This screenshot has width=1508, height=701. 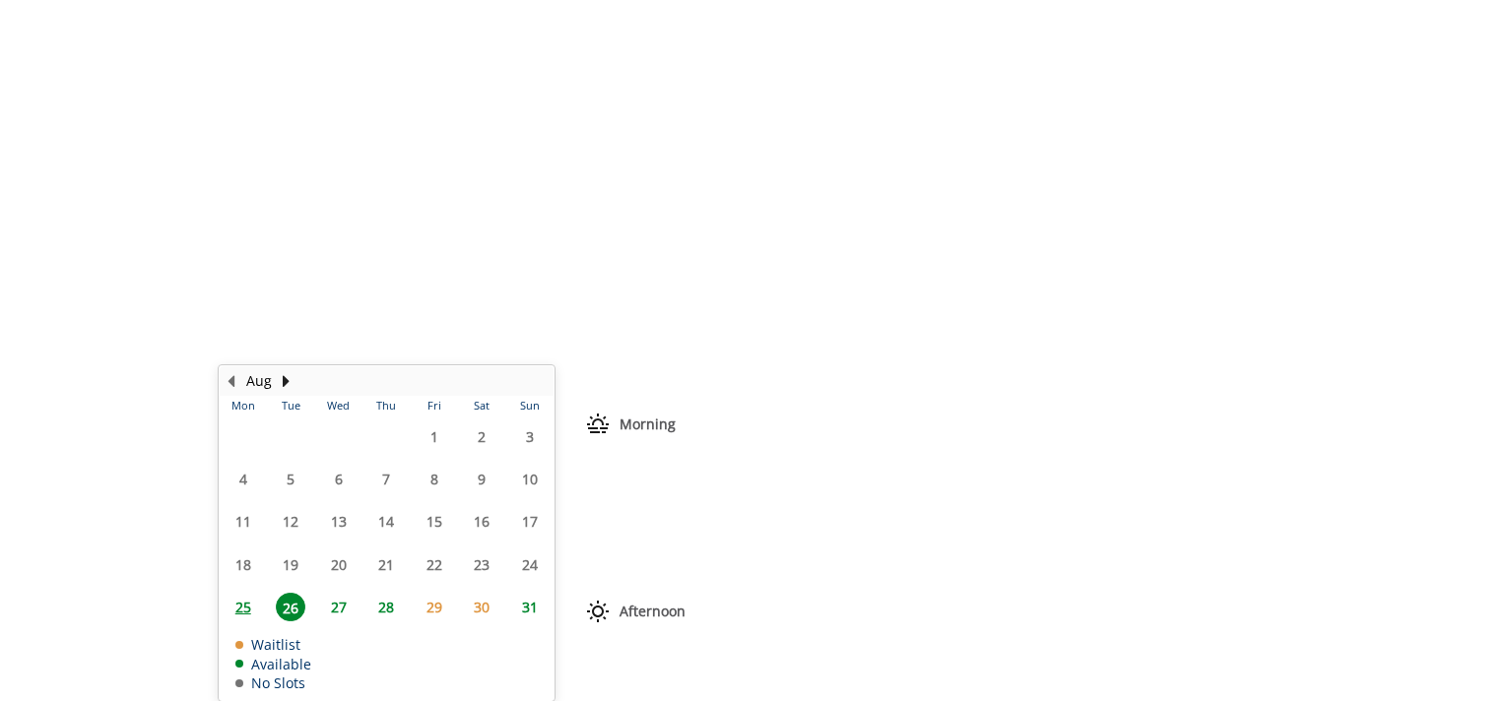 I want to click on td: Select day30, so click(x=482, y=607).